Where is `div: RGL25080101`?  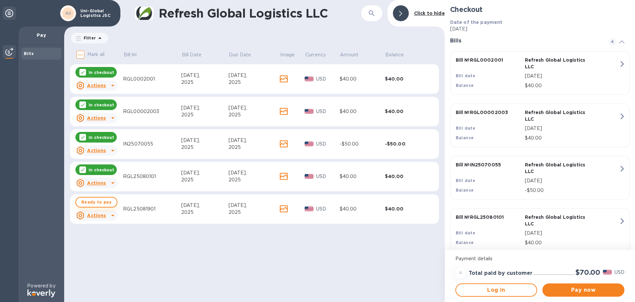 div: RGL25080101 is located at coordinates (152, 176).